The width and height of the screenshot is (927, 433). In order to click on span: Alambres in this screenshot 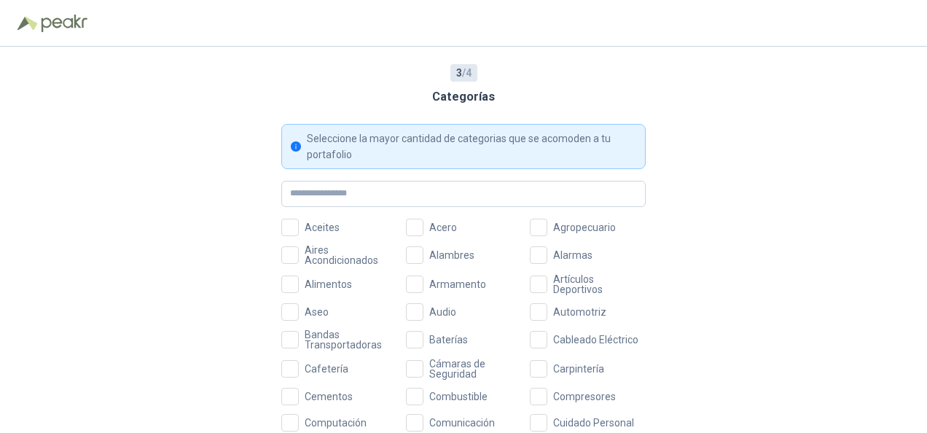, I will do `click(452, 255)`.